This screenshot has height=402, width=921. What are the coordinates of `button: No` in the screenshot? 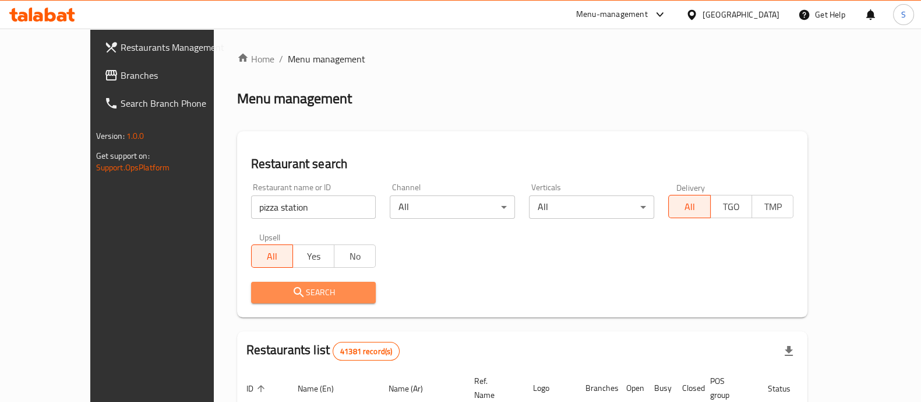 It's located at (355, 256).